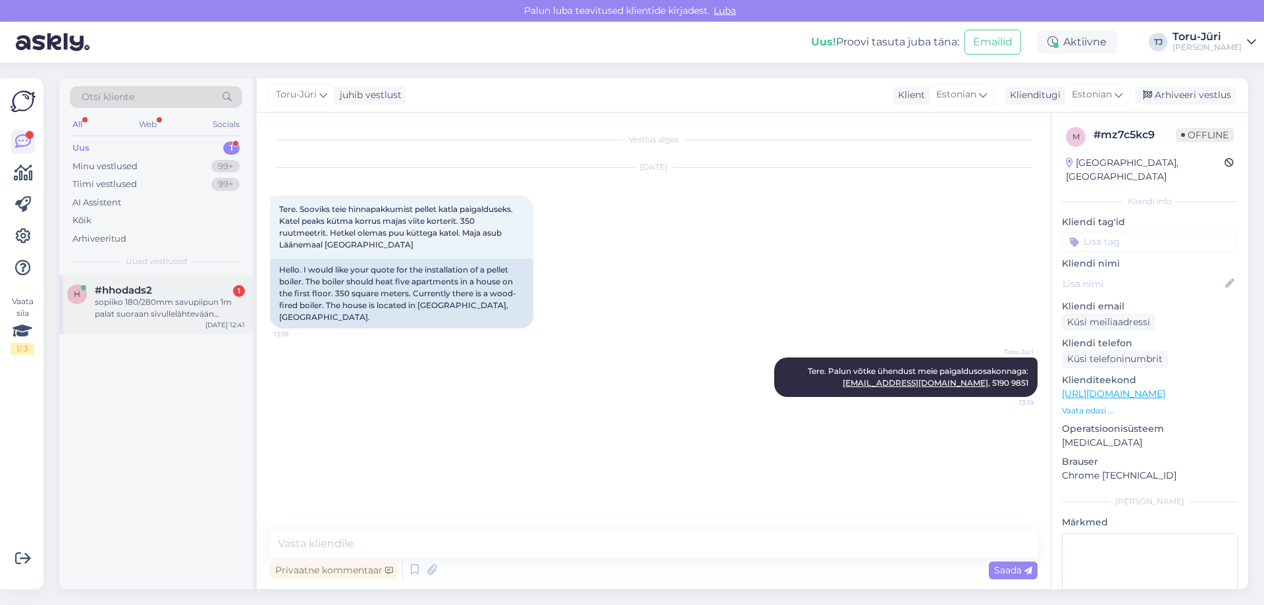 The image size is (1264, 605). Describe the element at coordinates (1149, 222) in the screenshot. I see `p: Kliendi tag'id` at that location.